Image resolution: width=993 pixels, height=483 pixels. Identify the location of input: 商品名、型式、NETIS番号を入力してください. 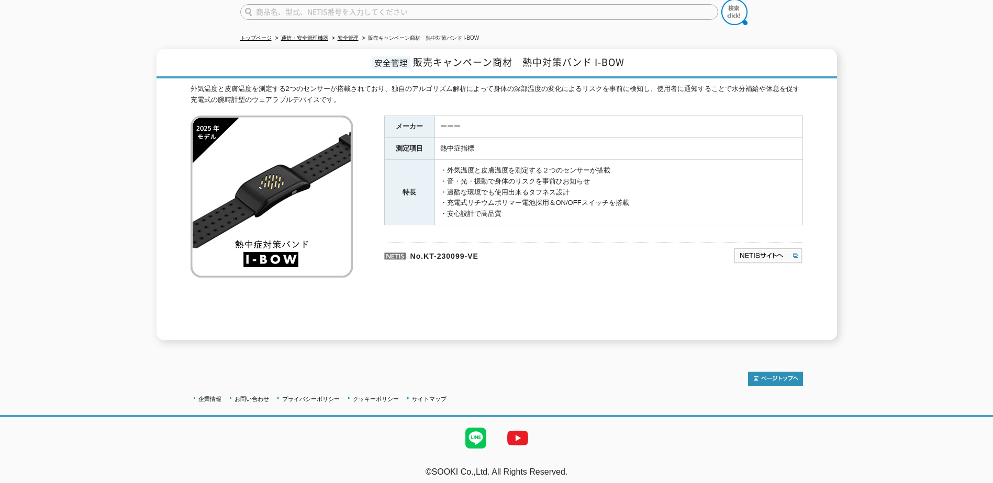
(479, 12).